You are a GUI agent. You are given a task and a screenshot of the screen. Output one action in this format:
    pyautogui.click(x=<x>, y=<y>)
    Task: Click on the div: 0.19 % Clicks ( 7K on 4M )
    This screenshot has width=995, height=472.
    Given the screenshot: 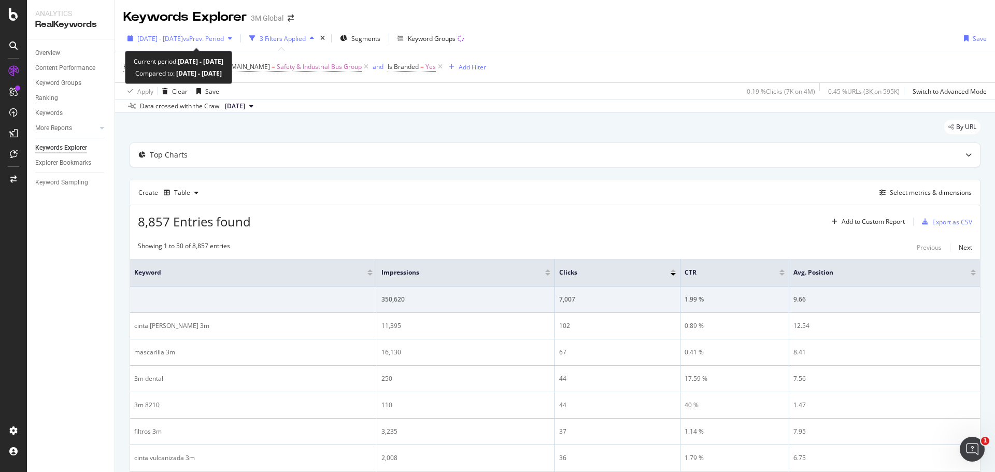 What is the action you would take?
    pyautogui.click(x=781, y=91)
    